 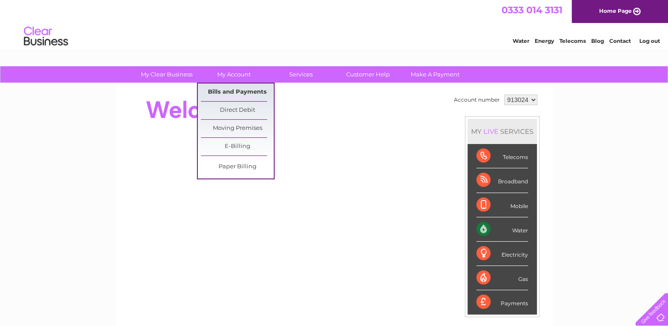 What do you see at coordinates (532, 10) in the screenshot?
I see `span: 0333 014 3131` at bounding box center [532, 10].